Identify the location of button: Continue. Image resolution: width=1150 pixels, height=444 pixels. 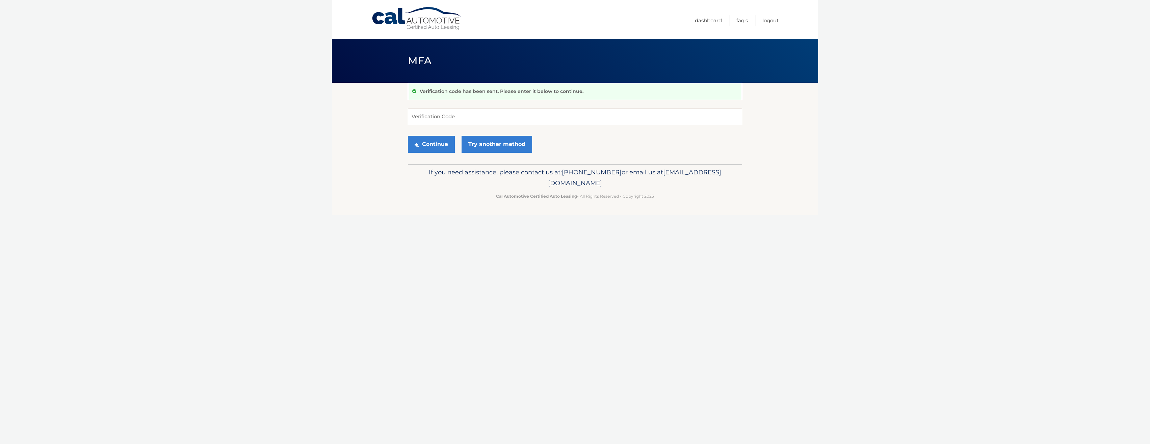
(431, 144).